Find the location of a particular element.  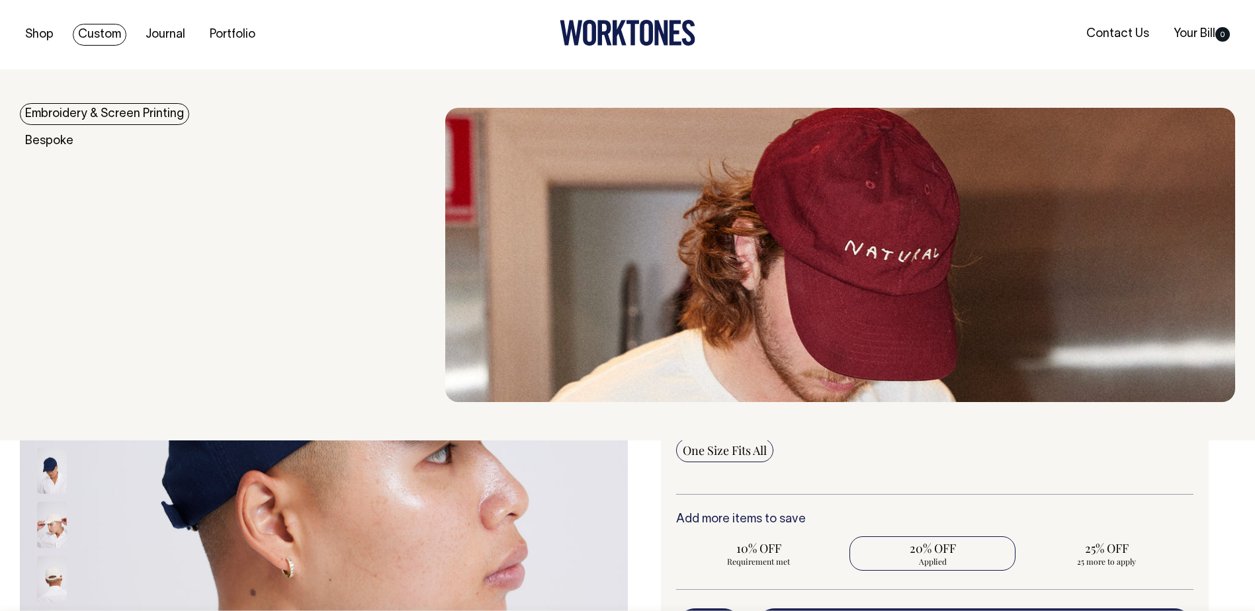

a: Your Bill0 is located at coordinates (1201, 34).